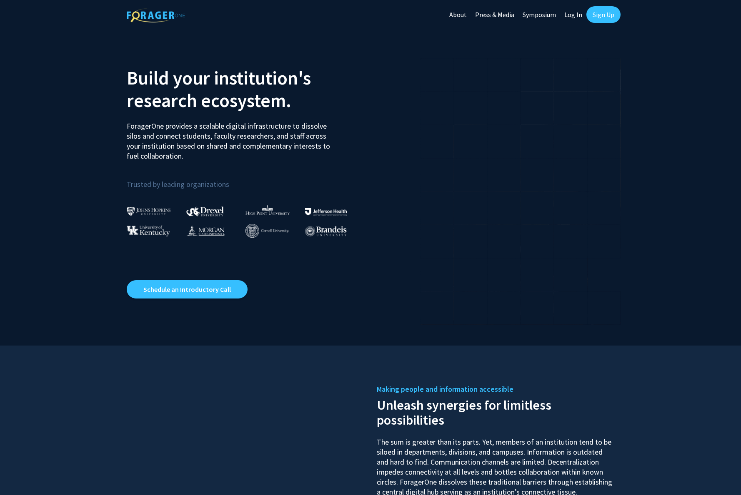 The image size is (741, 495). What do you see at coordinates (603, 15) in the screenshot?
I see `a: Sign Up` at bounding box center [603, 15].